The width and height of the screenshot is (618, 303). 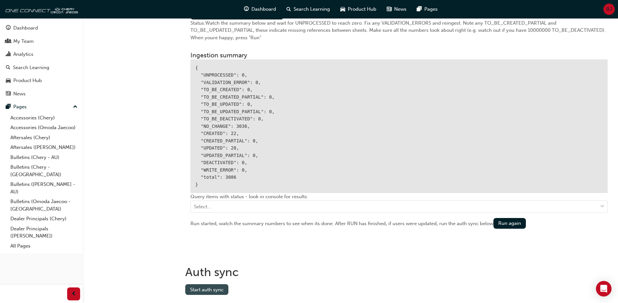 I want to click on a: Product Hub, so click(x=41, y=80).